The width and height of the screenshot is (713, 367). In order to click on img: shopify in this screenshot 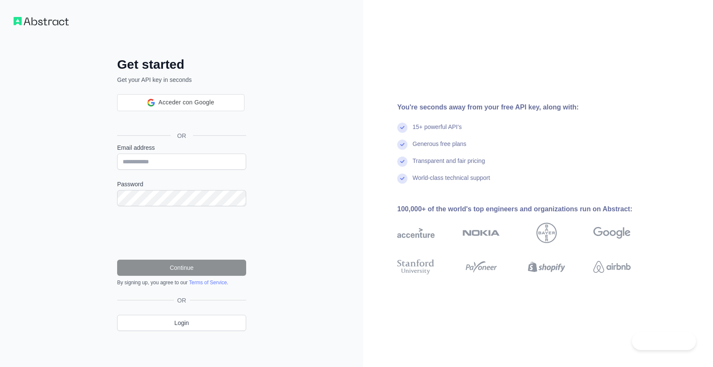, I will do `click(547, 267)`.